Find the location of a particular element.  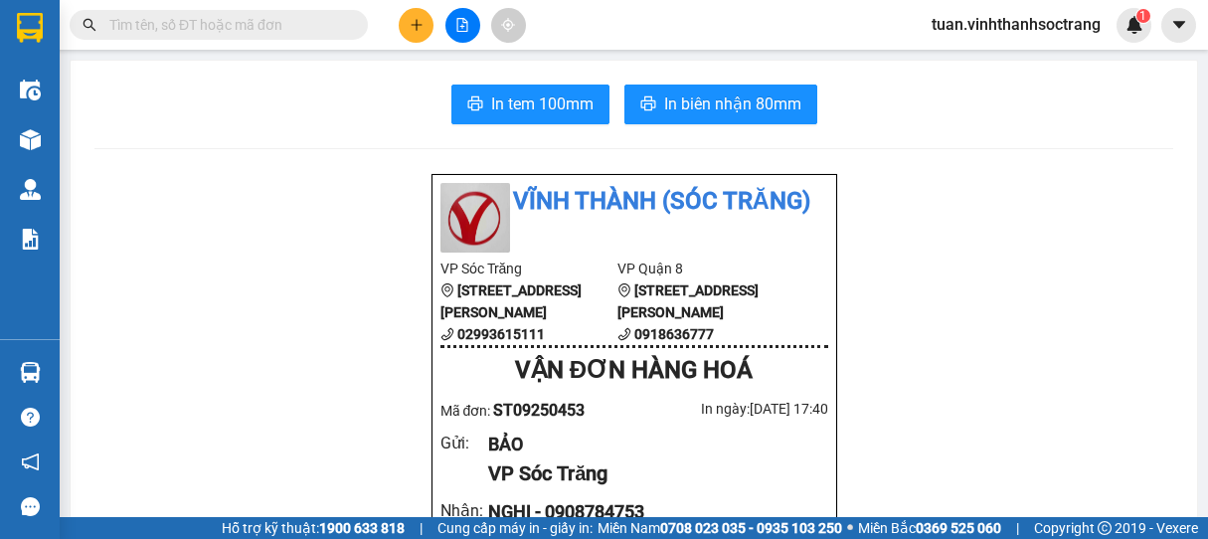

span: Cung cấp máy in - giấy in: is located at coordinates (515, 528).